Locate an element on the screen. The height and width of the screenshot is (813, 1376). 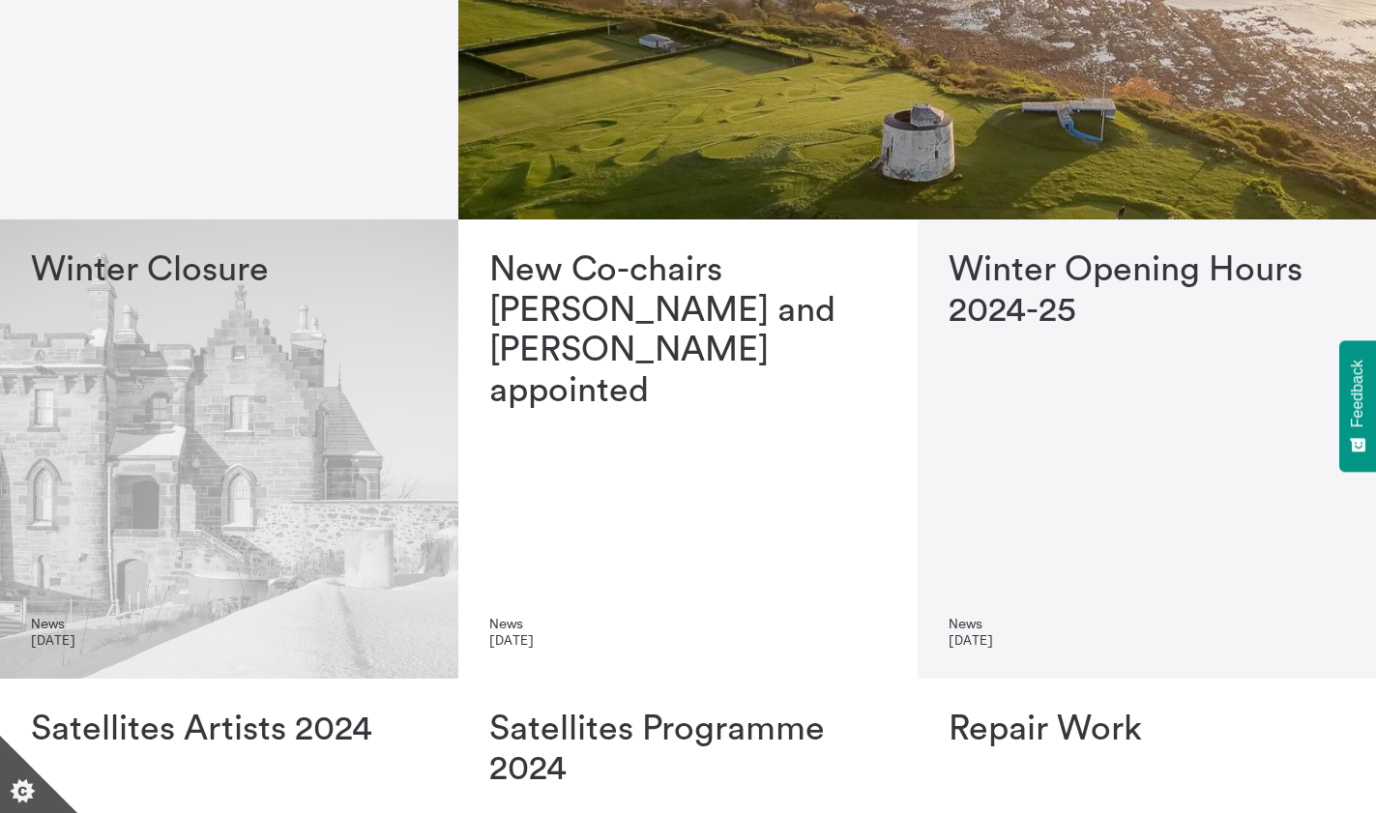
h1: Winter Opening Hours 2024-25 is located at coordinates (1147, 290).